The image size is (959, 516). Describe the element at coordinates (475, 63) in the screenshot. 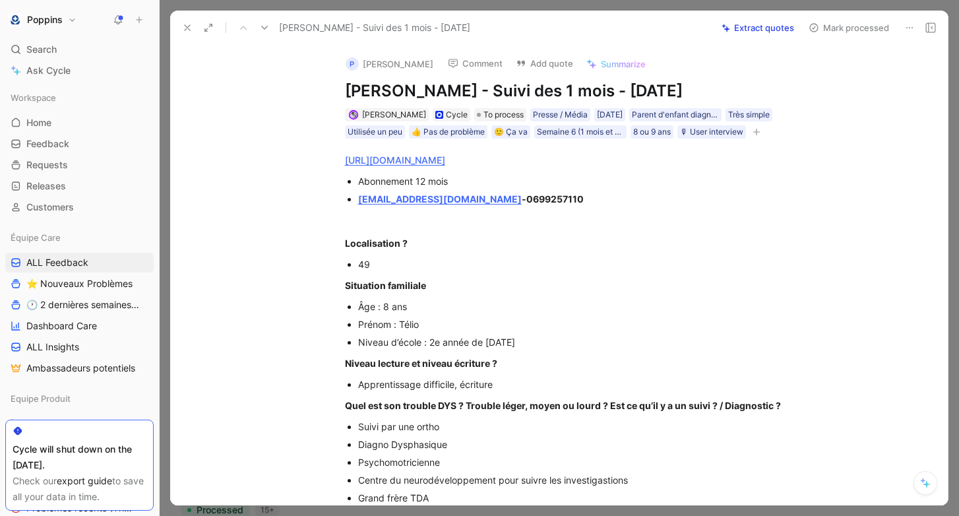

I see `button: Comment` at that location.